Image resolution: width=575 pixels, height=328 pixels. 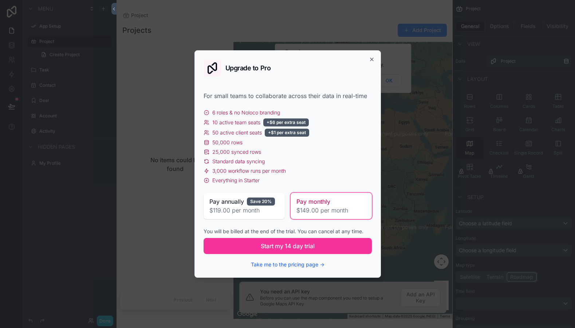 I want to click on span: Start my 14 day trial, so click(x=288, y=246).